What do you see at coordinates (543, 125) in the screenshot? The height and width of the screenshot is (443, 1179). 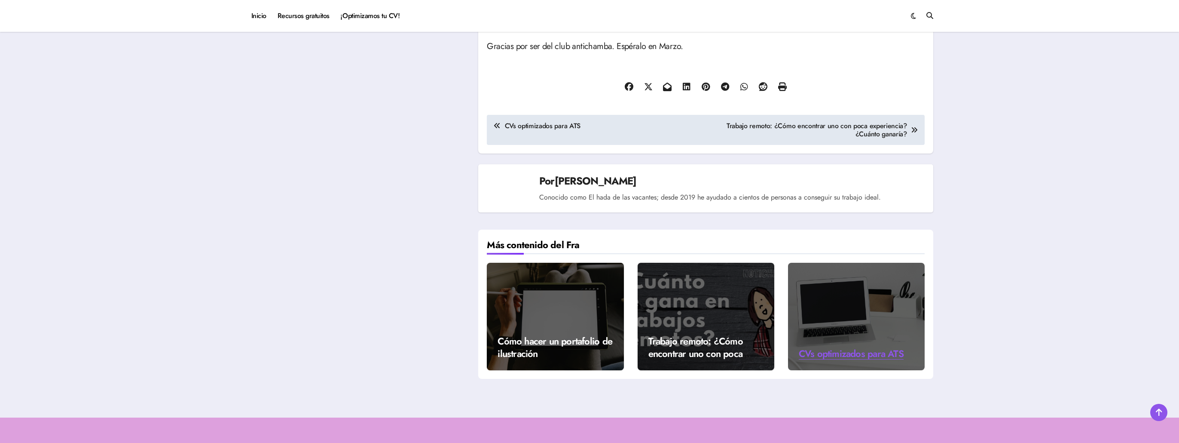 I see `span: CVs optimizados para ATS` at bounding box center [543, 125].